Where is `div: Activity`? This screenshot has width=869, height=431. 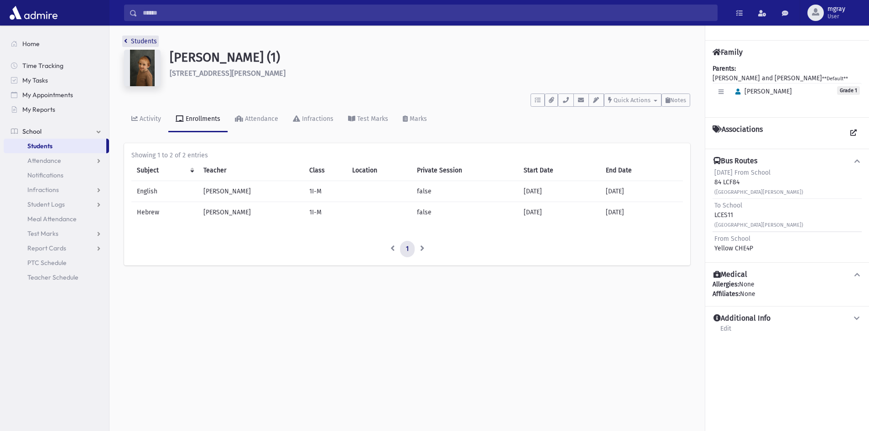 div: Activity is located at coordinates (149, 119).